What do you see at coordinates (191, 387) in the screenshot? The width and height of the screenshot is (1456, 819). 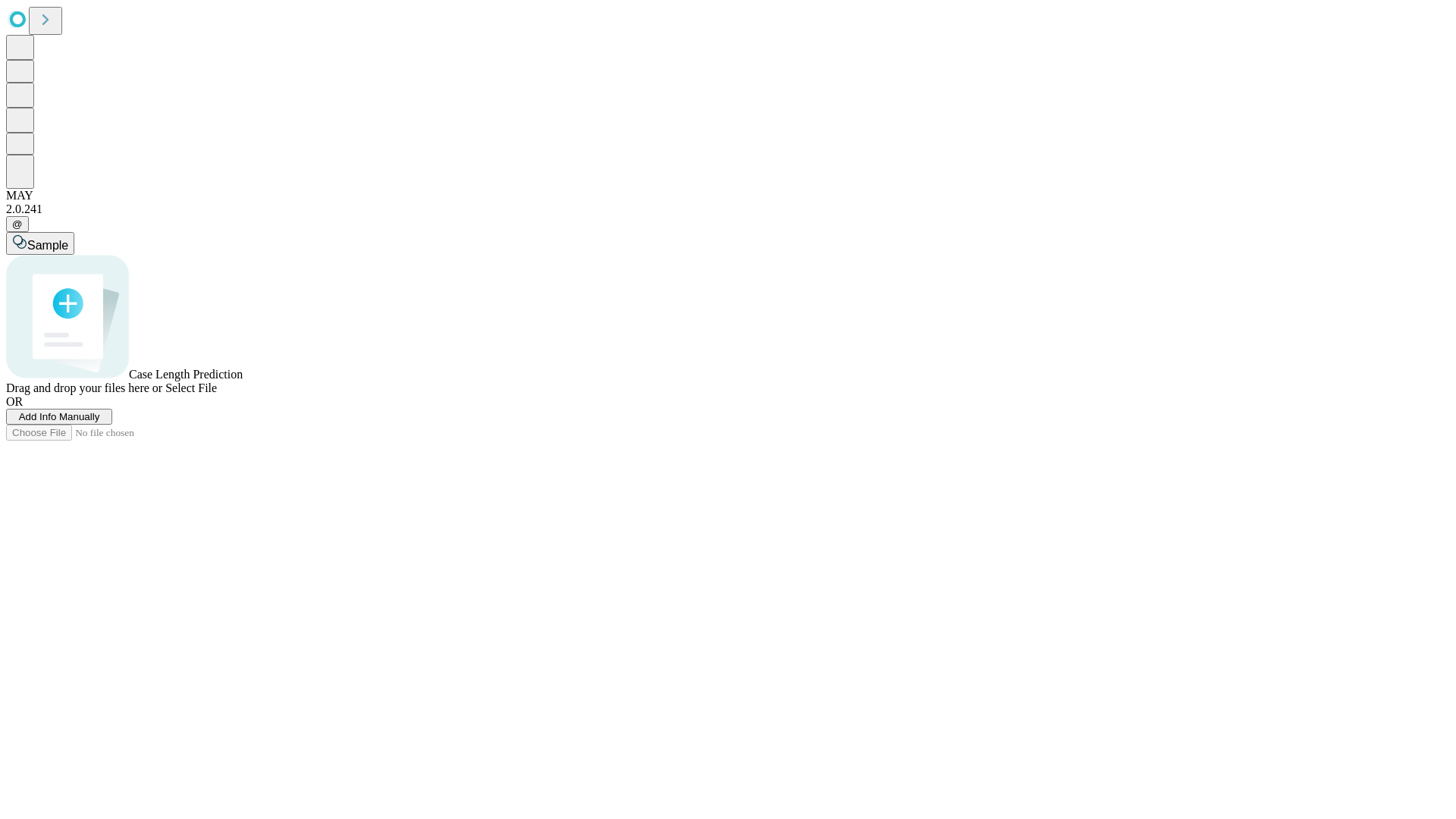 I see `span: Select File` at bounding box center [191, 387].